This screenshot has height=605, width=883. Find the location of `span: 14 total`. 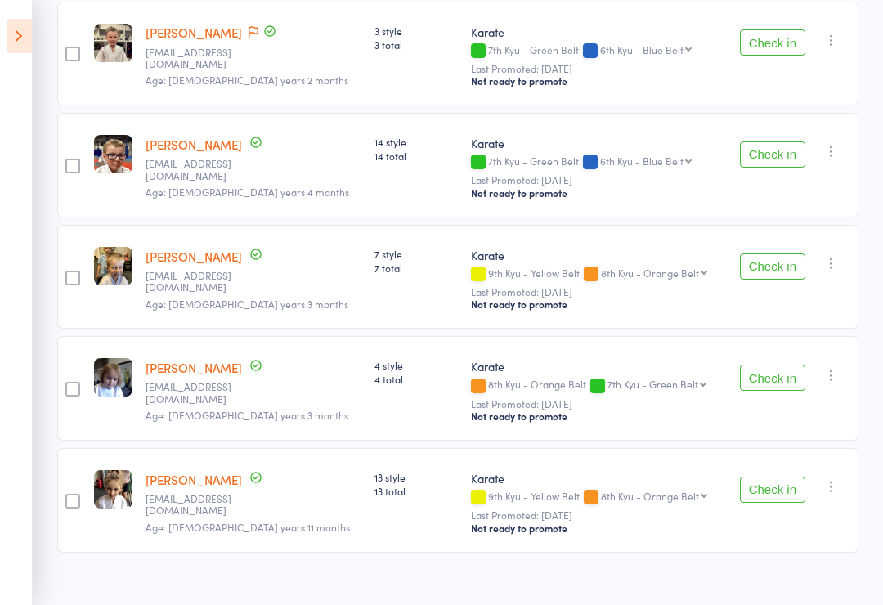

span: 14 total is located at coordinates (416, 155).